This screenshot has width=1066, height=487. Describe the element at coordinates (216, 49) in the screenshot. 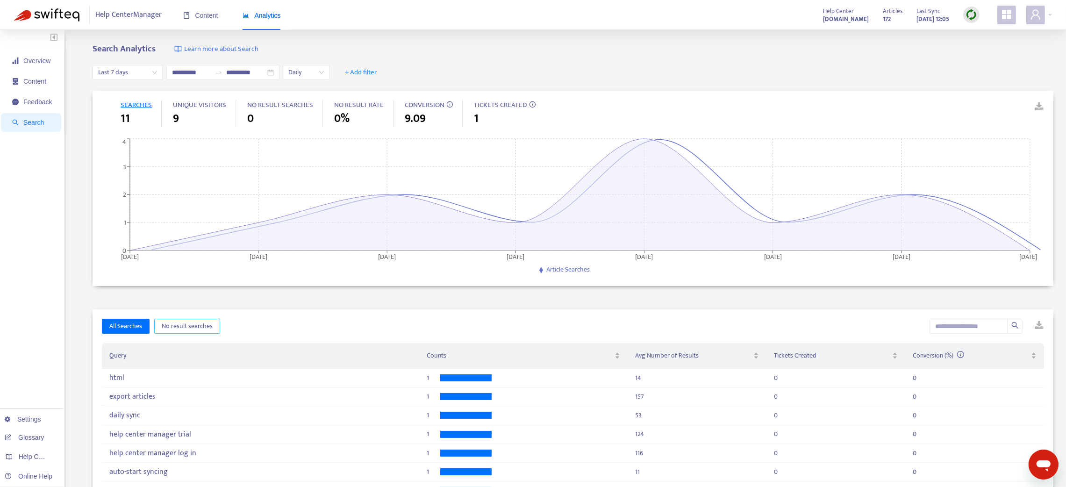

I see `a: Learn more about Search` at that location.